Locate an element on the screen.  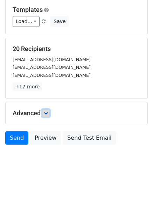
a: Load... is located at coordinates (26, 21).